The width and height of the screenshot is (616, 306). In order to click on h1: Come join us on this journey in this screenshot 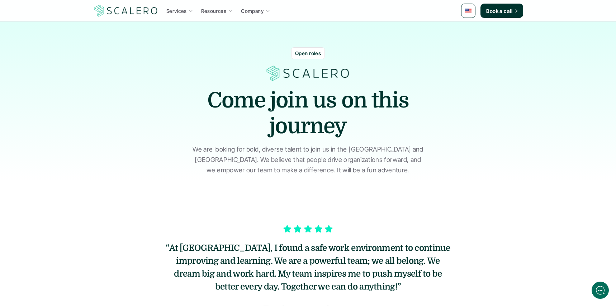, I will do `click(308, 113)`.